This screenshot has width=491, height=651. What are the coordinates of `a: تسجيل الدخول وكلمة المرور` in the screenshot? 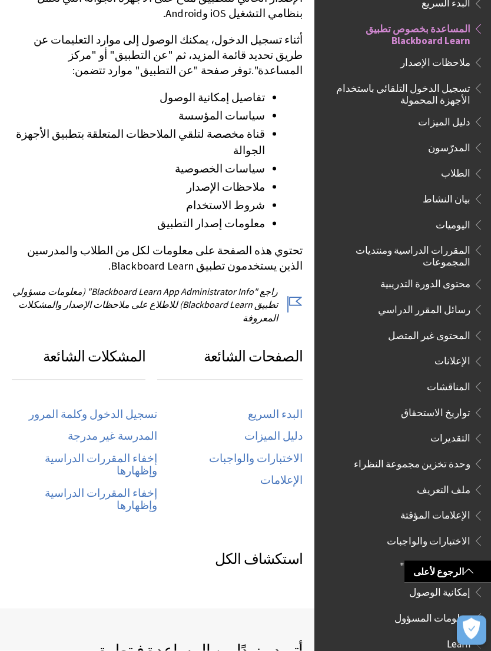 It's located at (93, 414).